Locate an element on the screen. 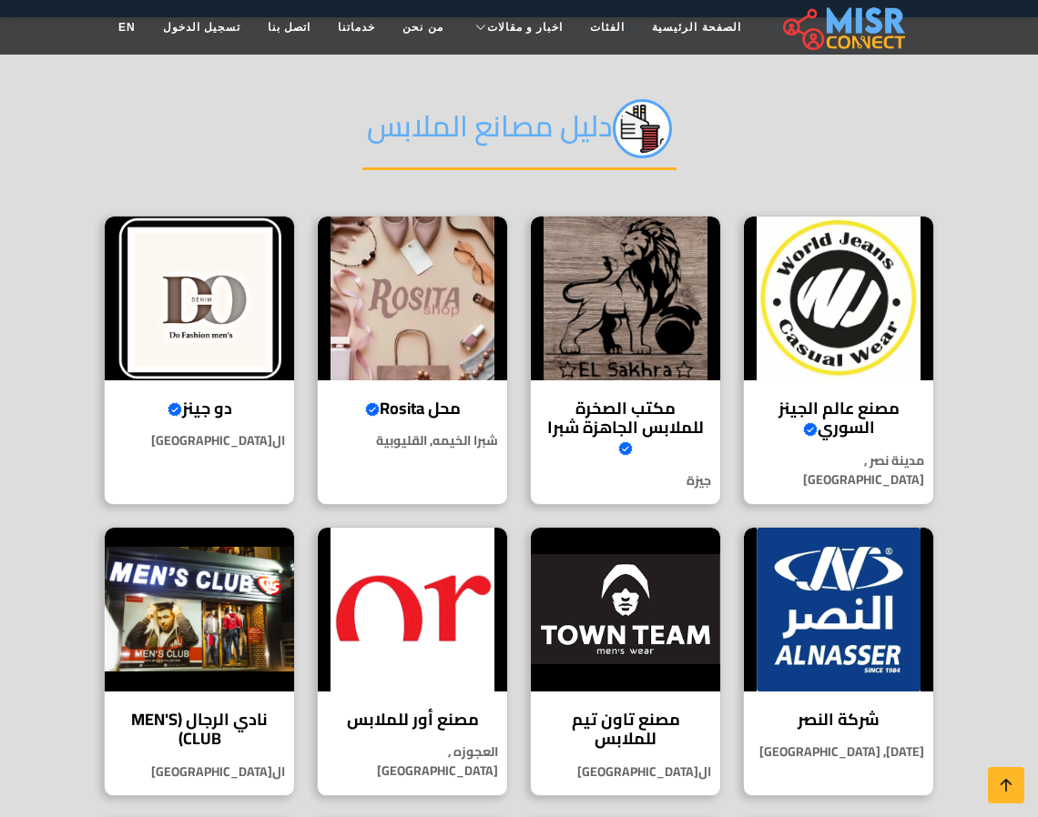 This screenshot has height=817, width=1038. p: شبرا الخيمه, القليوبية is located at coordinates (412, 441).